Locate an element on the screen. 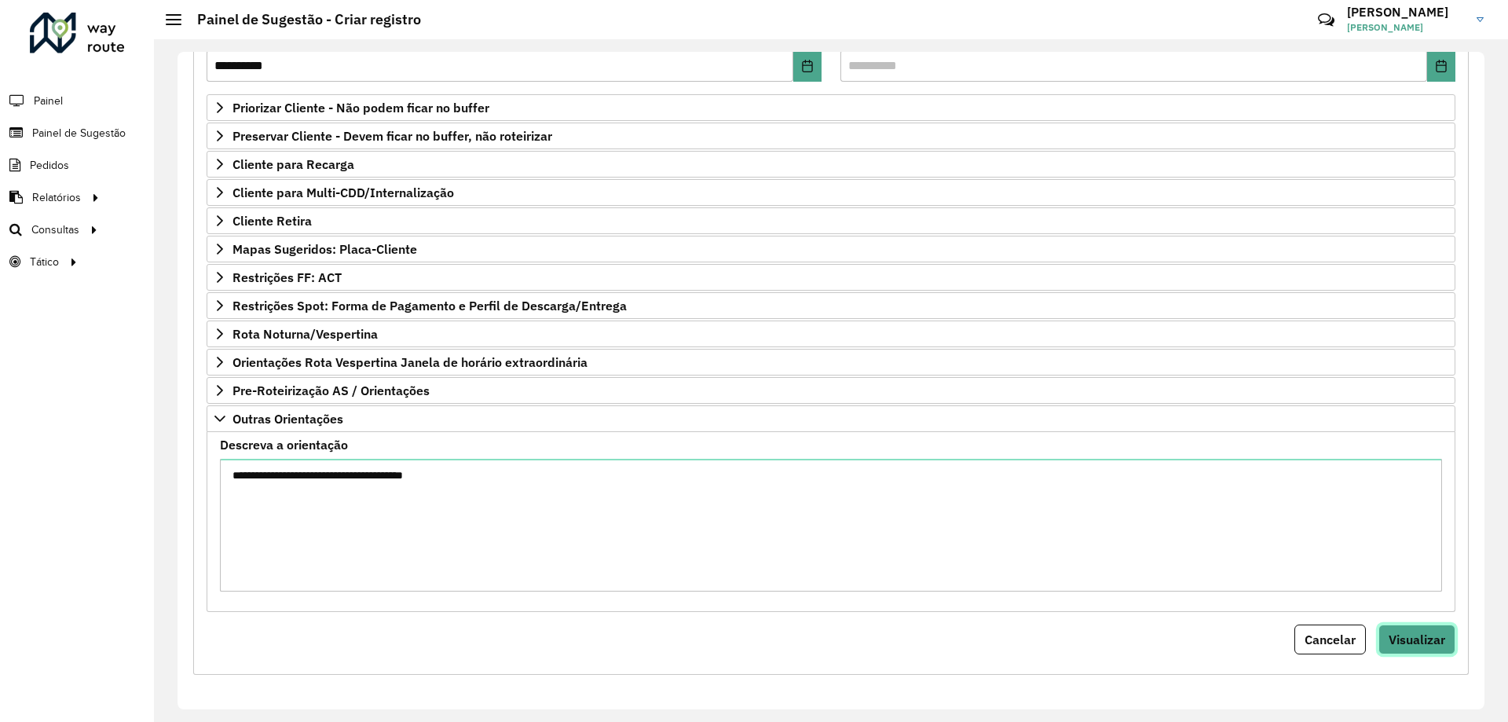 This screenshot has width=1508, height=722. label: Descreva a orientação is located at coordinates (283, 444).